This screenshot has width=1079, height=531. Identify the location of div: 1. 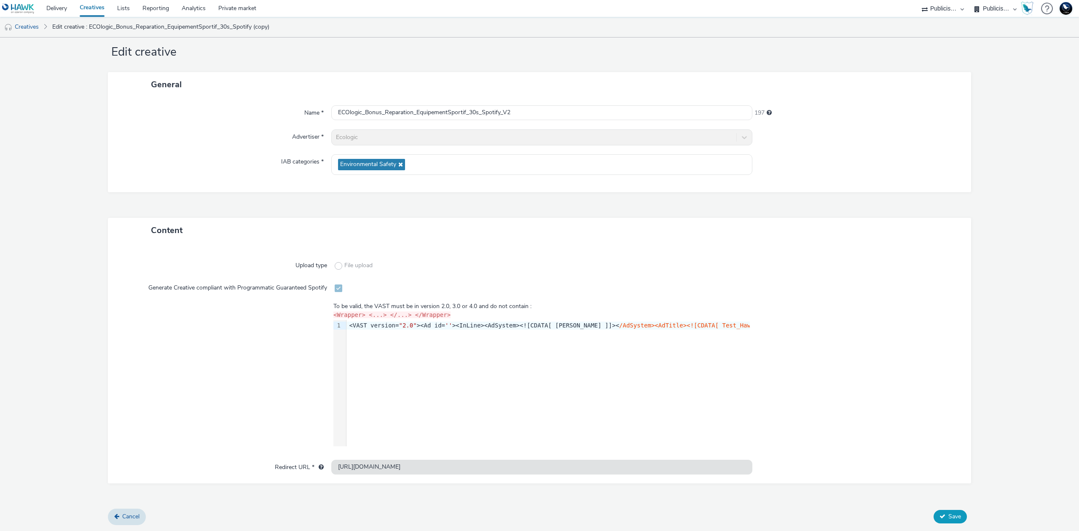
(338, 326).